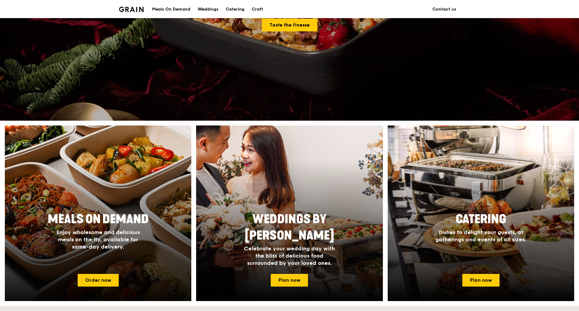 The image size is (579, 311). Describe the element at coordinates (289, 25) in the screenshot. I see `a: Taste the finesse` at that location.